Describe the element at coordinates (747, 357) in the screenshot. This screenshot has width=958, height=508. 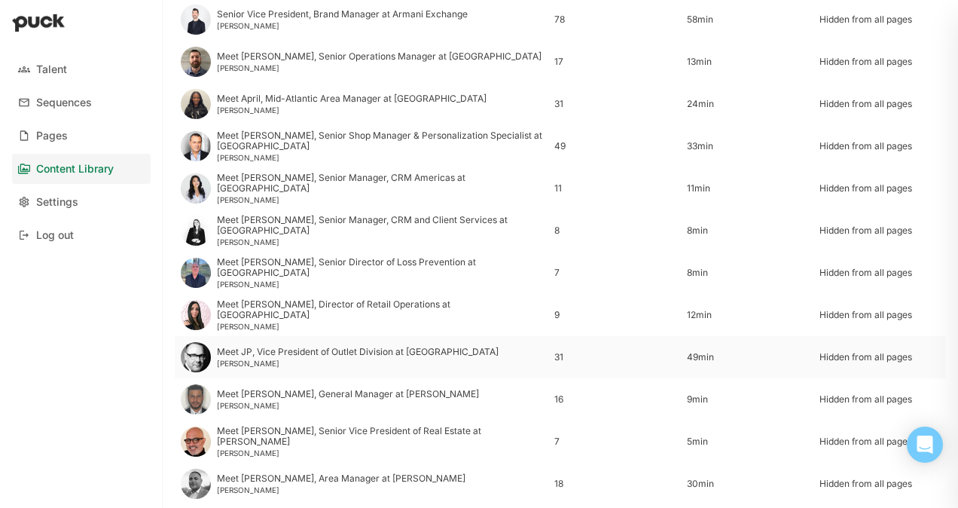
I see `div: 49min` at that location.